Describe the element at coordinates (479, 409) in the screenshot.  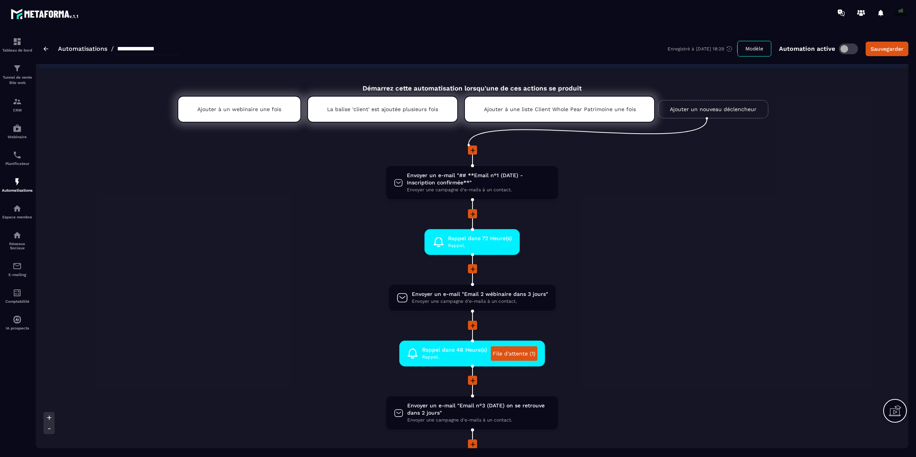
I see `span: Envoyer un e-mail "Email n°3 (DATE) on se retrouve dans 2 jours"` at that location.